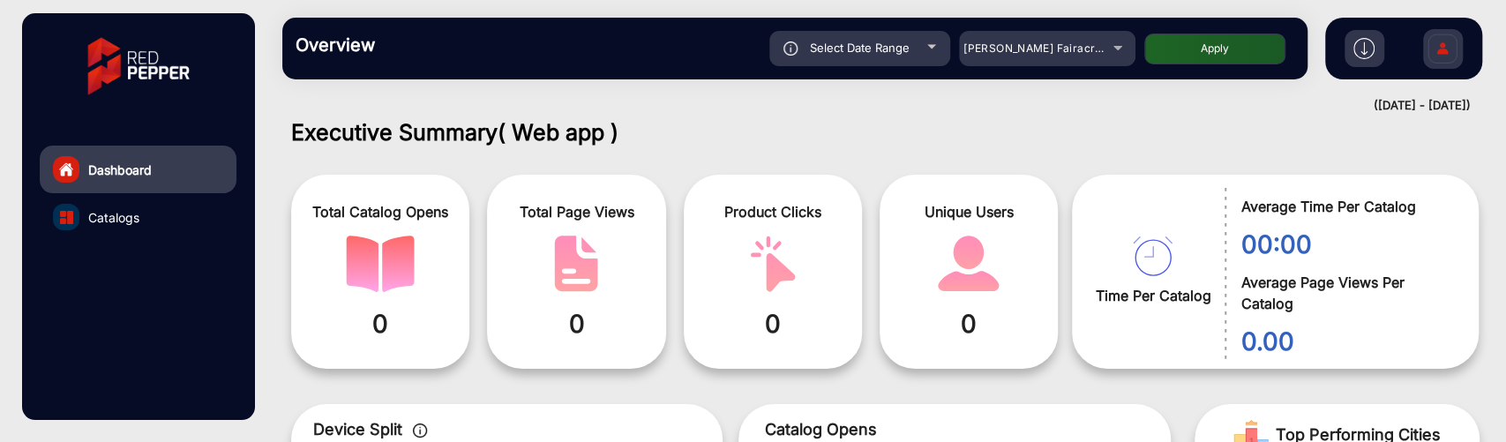 Image resolution: width=1506 pixels, height=442 pixels. I want to click on img: vmg-logo, so click(139, 66).